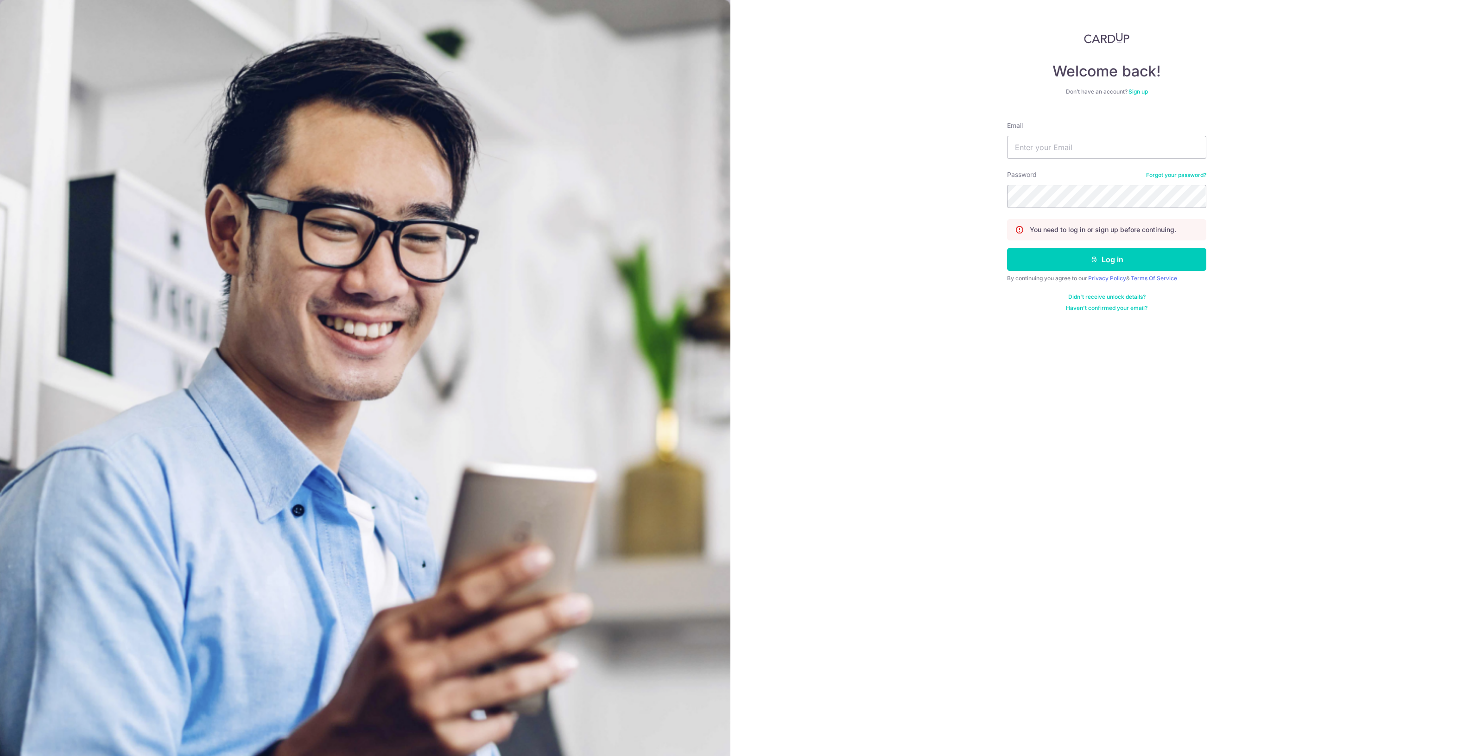 The image size is (1483, 756). I want to click on a: Privacy Policy, so click(1107, 278).